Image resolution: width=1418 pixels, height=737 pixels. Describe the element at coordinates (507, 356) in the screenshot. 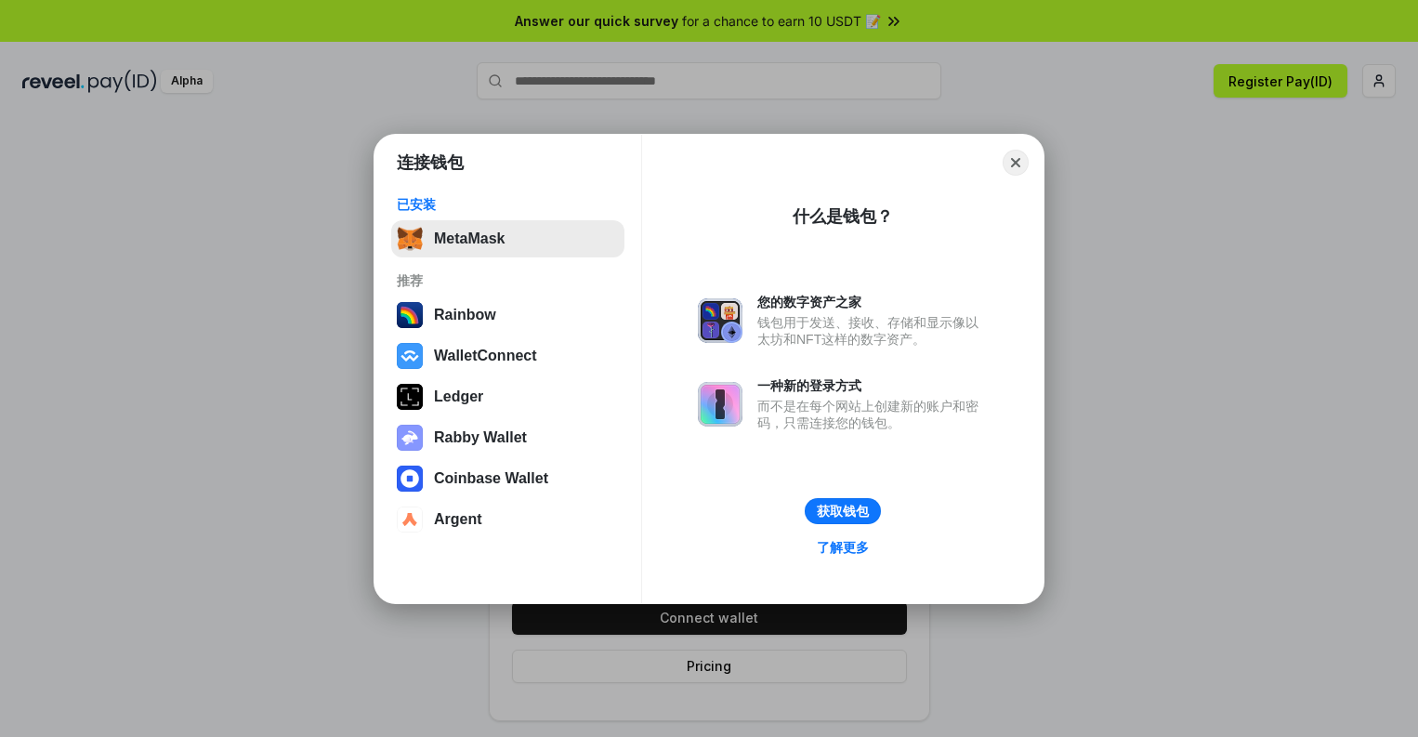

I see `button: WalletConnect` at that location.